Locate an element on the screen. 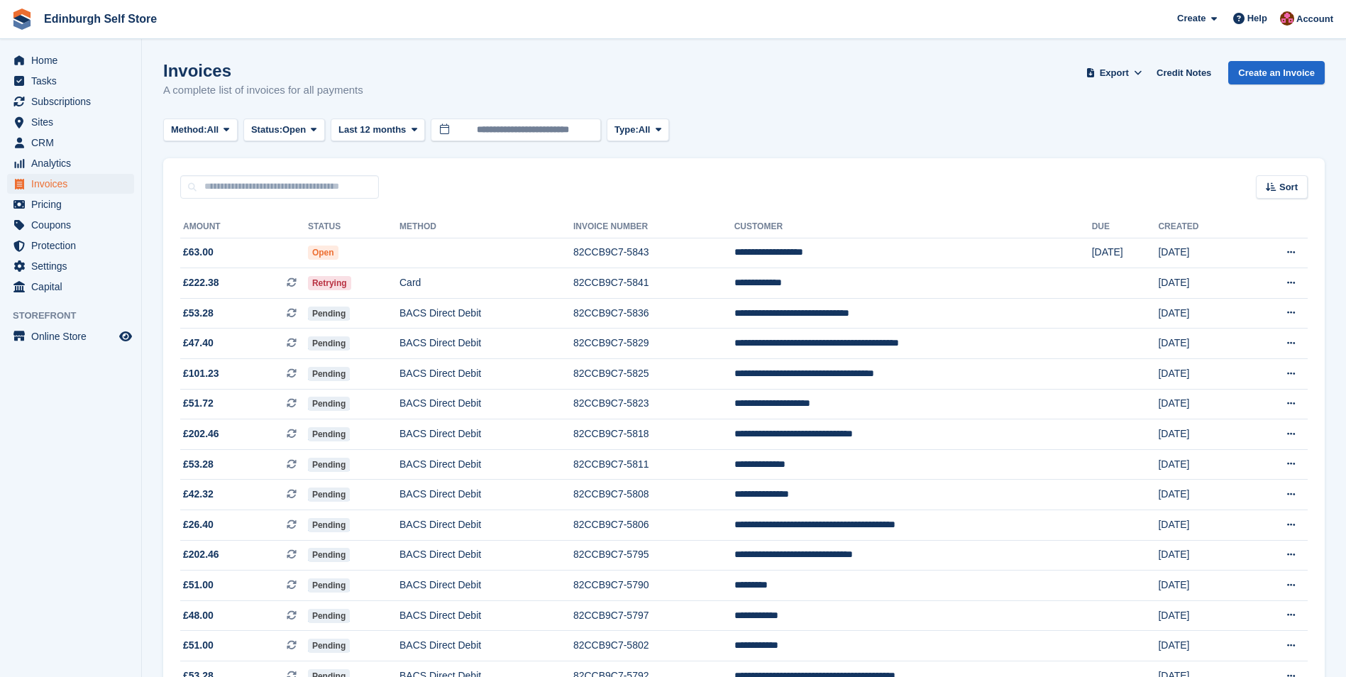 This screenshot has width=1346, height=677. td: 82CCB9C7-5811 is located at coordinates (654, 464).